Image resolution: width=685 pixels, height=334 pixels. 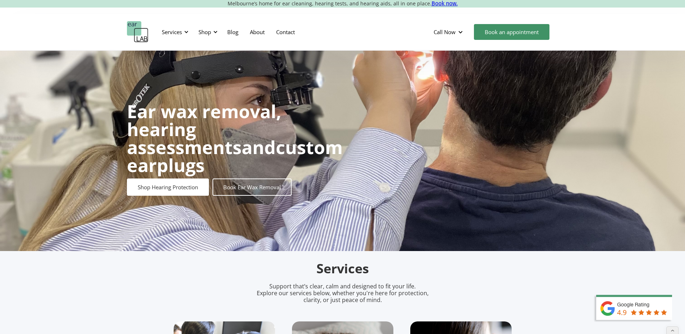 I want to click on h2: Services, so click(x=343, y=269).